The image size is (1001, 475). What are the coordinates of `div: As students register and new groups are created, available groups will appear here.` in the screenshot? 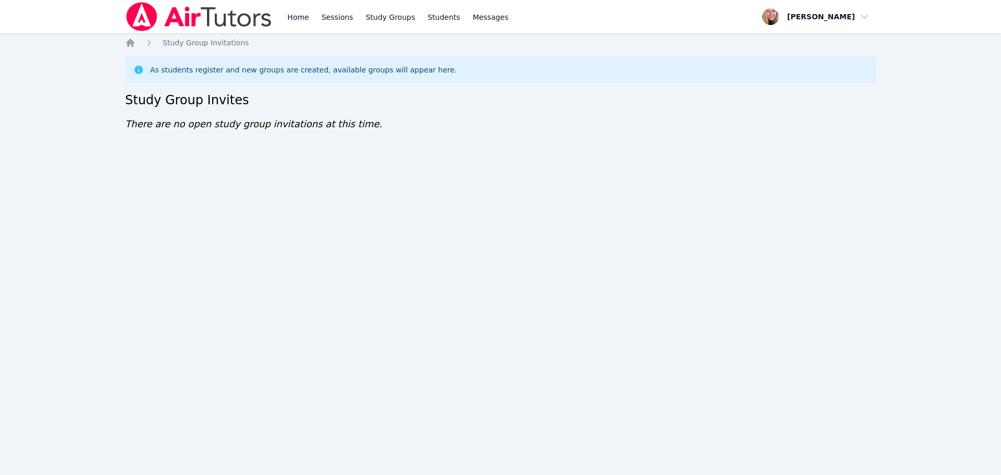 It's located at (304, 70).